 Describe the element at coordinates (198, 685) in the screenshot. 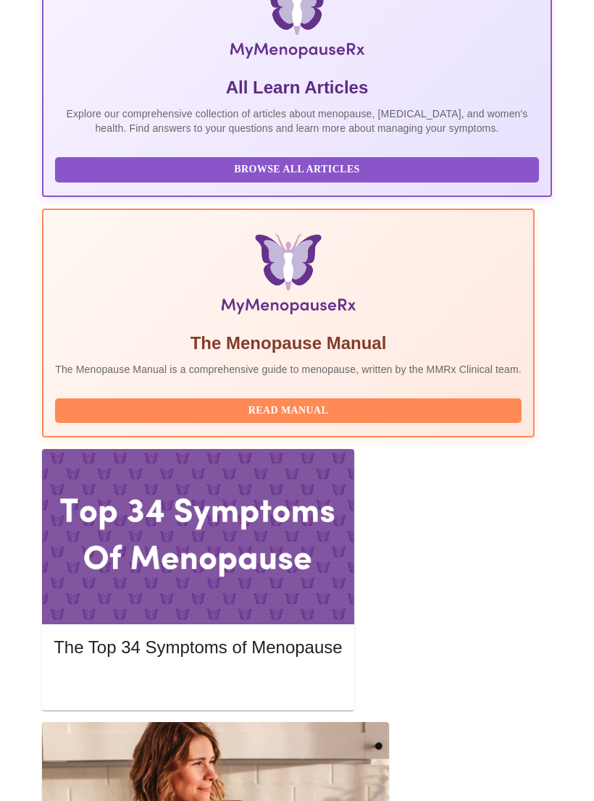

I see `button: Read More` at that location.